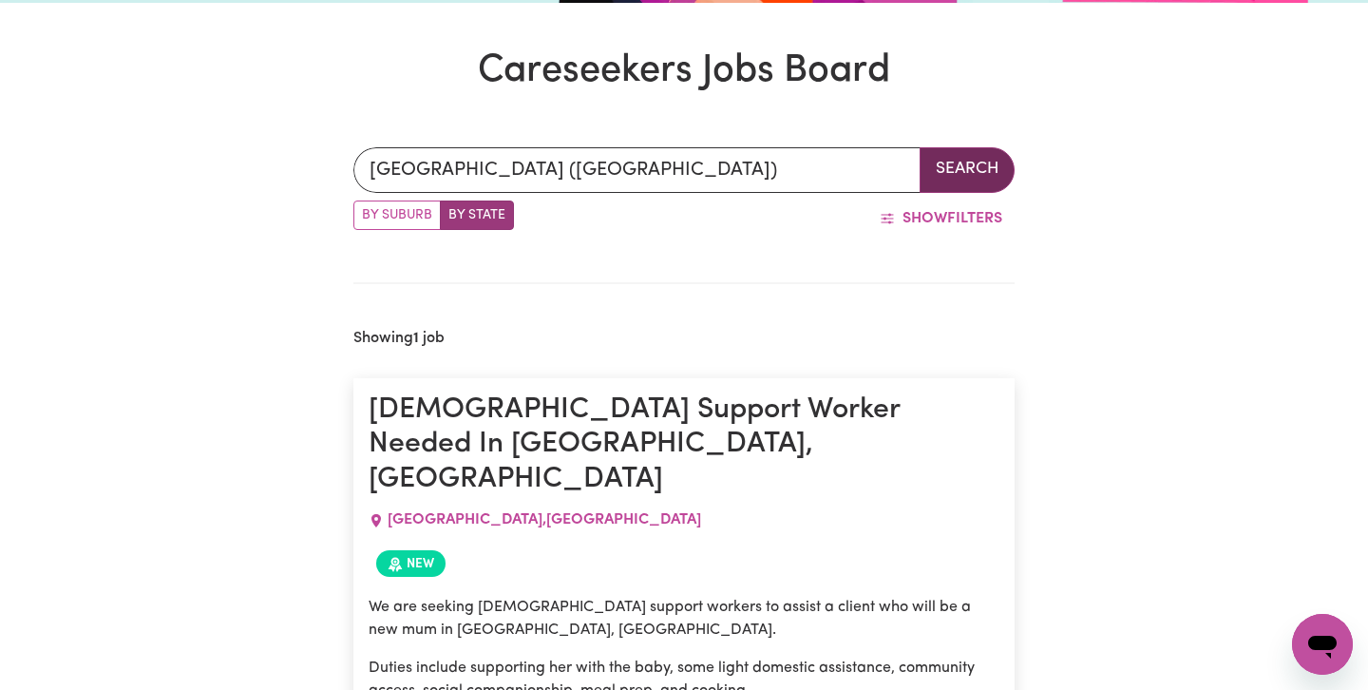 The width and height of the screenshot is (1368, 690). What do you see at coordinates (636, 170) in the screenshot?
I see `input: e.g. New South Wales, or NSW` at bounding box center [636, 170].